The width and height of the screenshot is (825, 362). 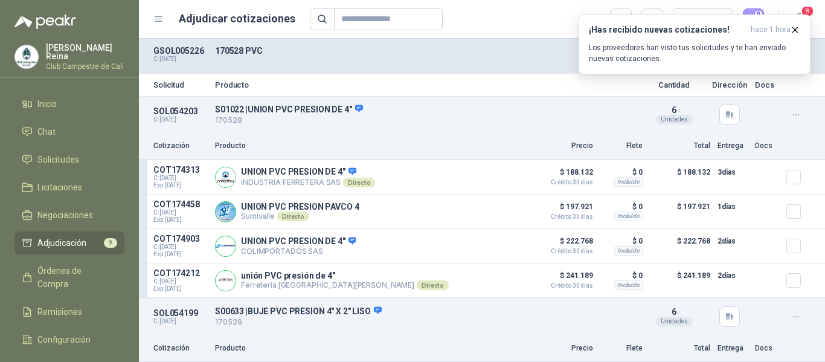 I want to click on span: Licitaciones, so click(x=60, y=187).